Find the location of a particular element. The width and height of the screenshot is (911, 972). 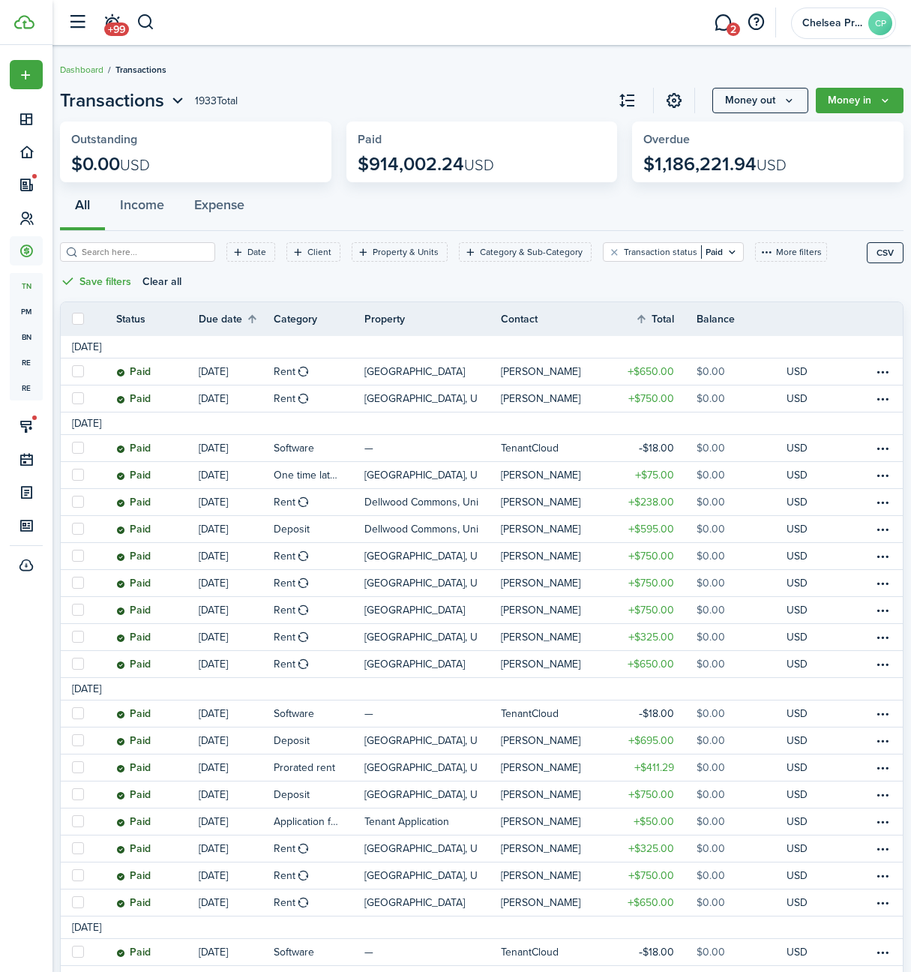

filter-tag-label: Client is located at coordinates (319, 252).